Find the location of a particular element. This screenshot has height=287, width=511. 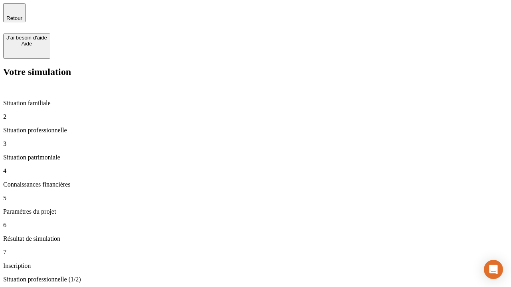

p: Connaissances financières is located at coordinates (255, 185).